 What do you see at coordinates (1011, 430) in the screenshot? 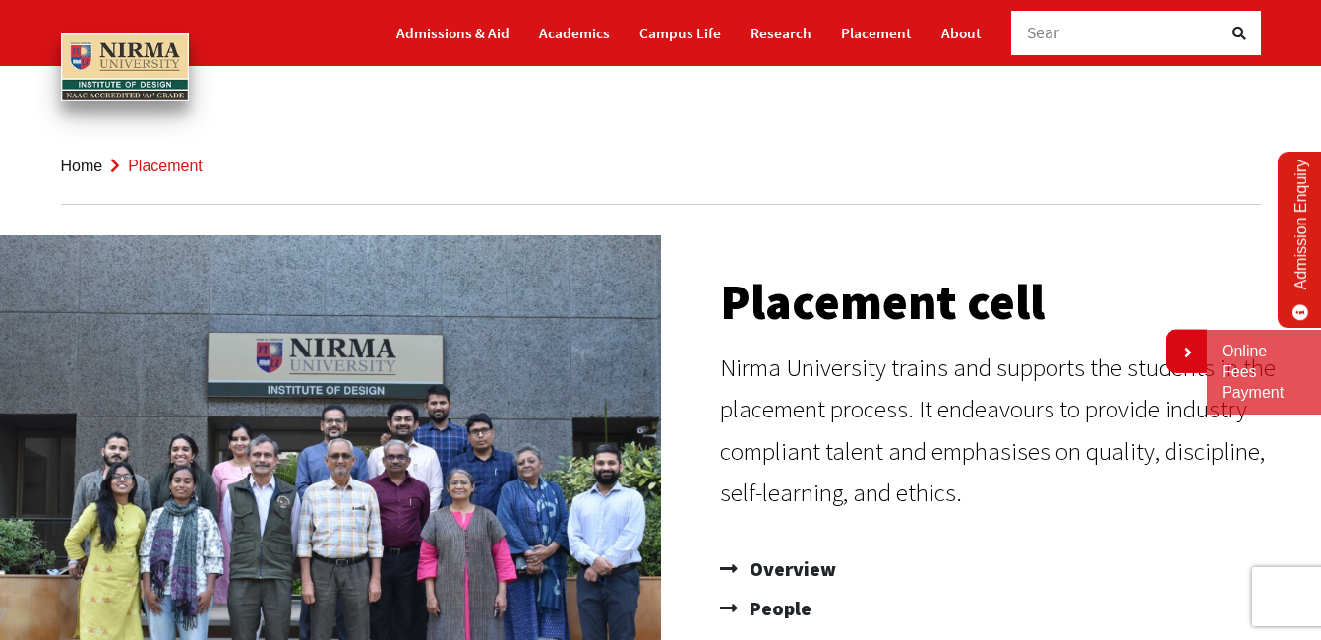
I see `p: Nirma University trains and supports the students in the placement process. It endeavours to prov...` at bounding box center [1011, 430].